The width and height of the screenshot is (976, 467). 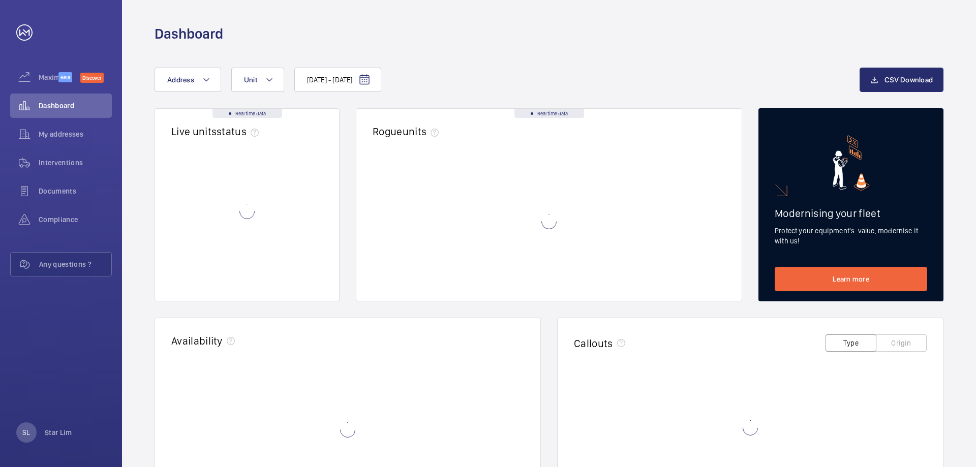 What do you see at coordinates (408, 131) in the screenshot?
I see `h2: Rogue` at bounding box center [408, 131].